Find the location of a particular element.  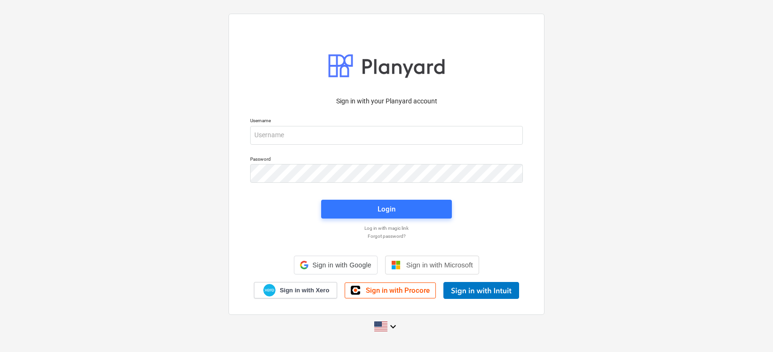

p: Log in with magic link is located at coordinates (386, 228).